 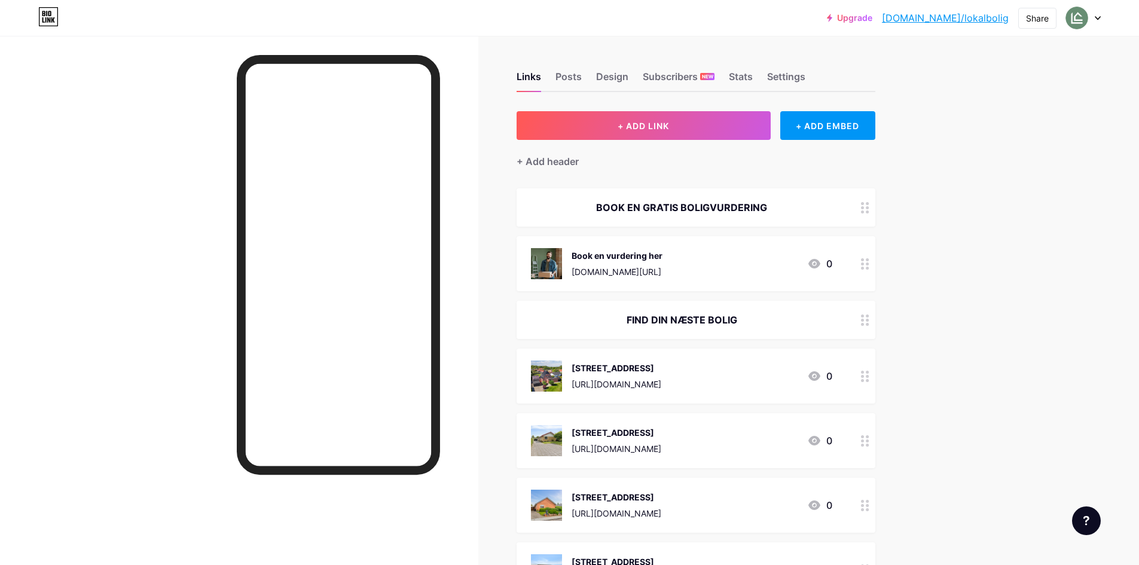 What do you see at coordinates (643, 126) in the screenshot?
I see `span: + ADD LINK` at bounding box center [643, 126].